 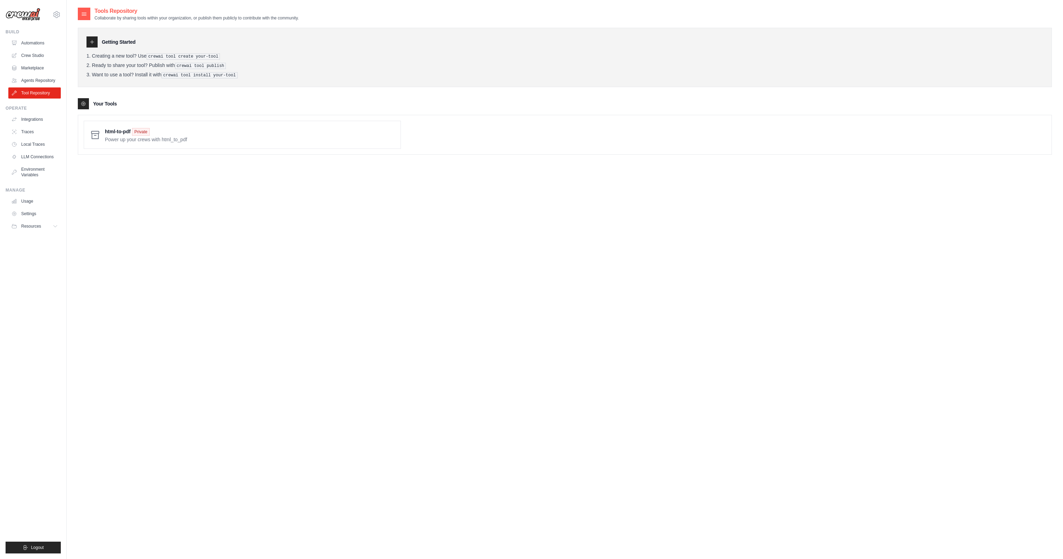 What do you see at coordinates (33, 108) in the screenshot?
I see `div: Operate` at bounding box center [33, 108].